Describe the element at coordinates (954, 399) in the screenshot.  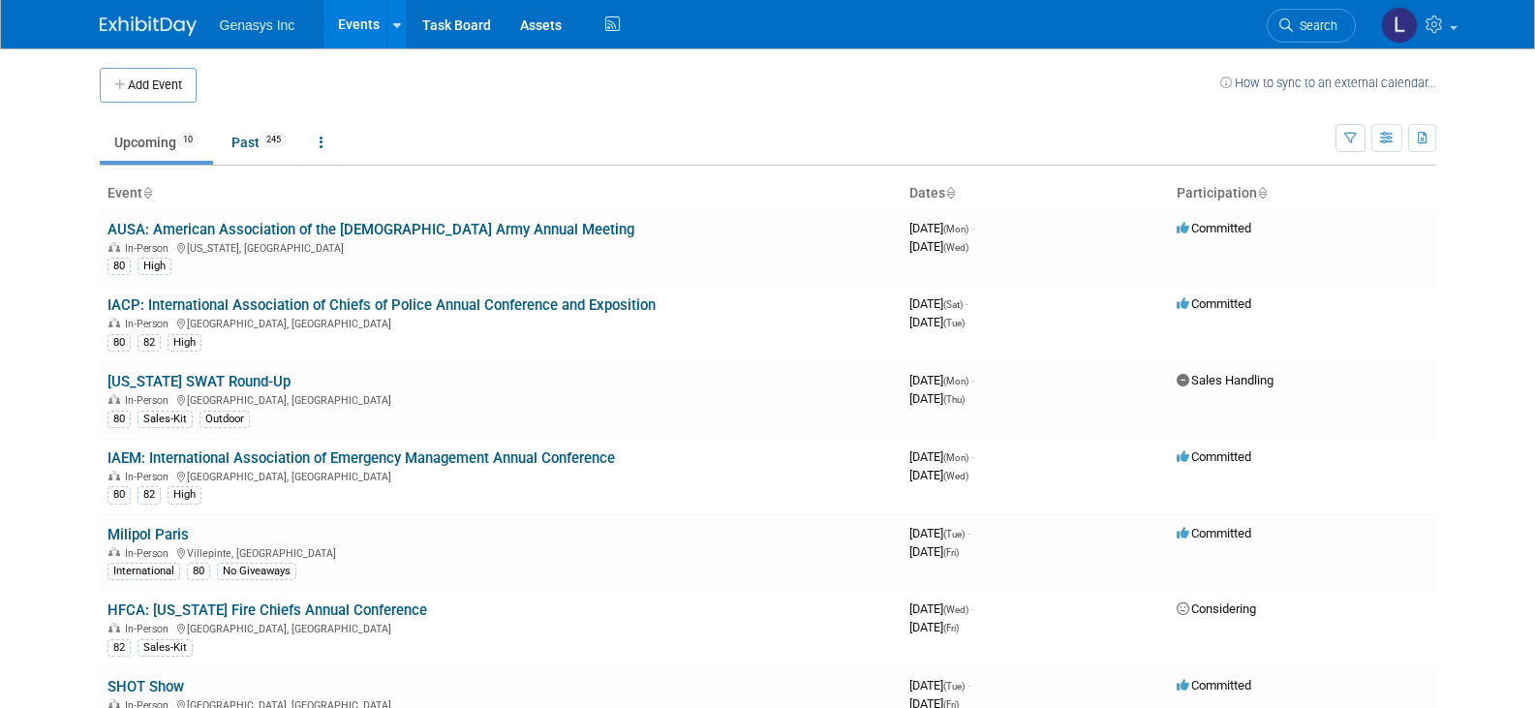
I see `span: (Thu)` at that location.